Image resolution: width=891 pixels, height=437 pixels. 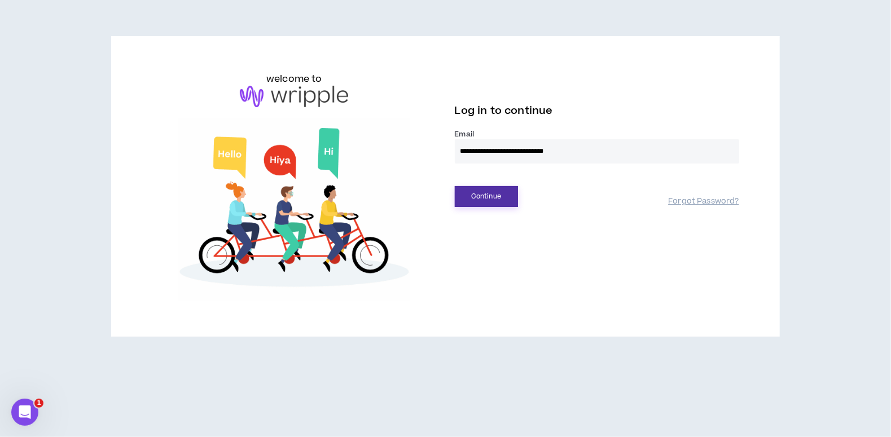 I want to click on img: Welcome to Wripple, so click(x=294, y=209).